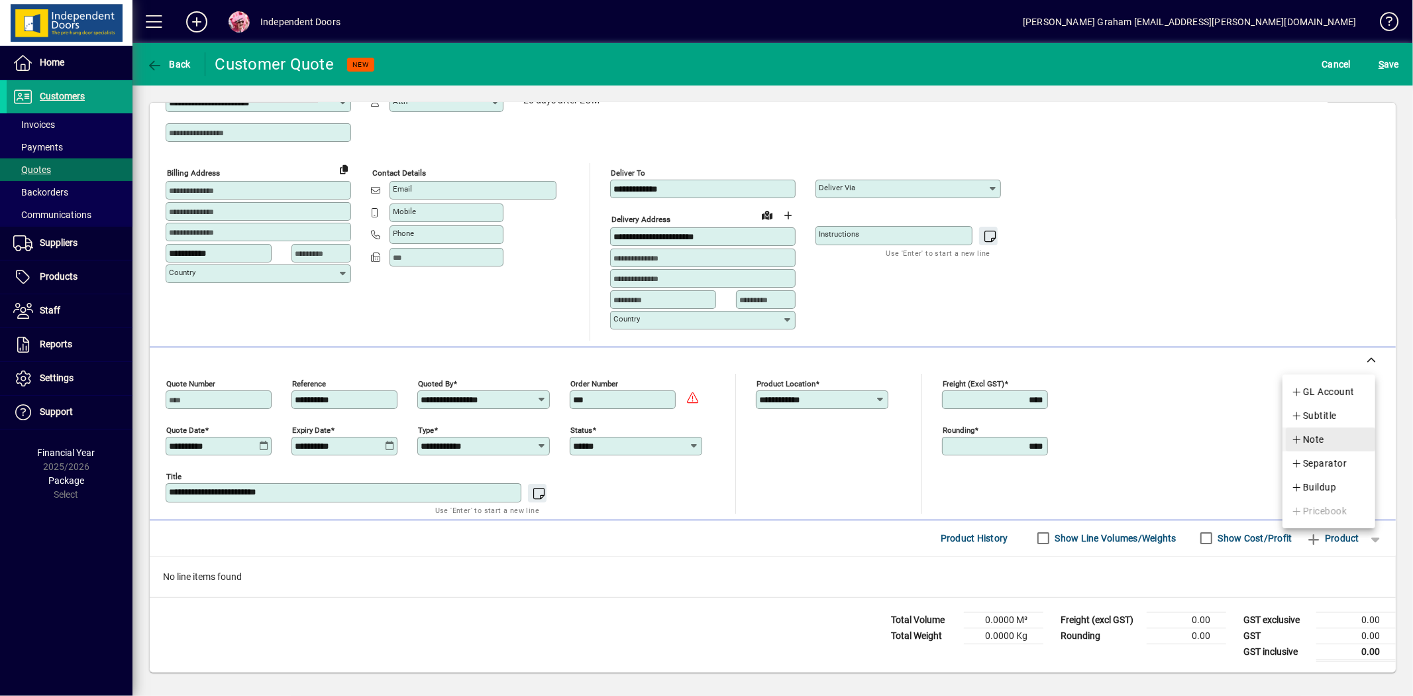  What do you see at coordinates (1329, 511) in the screenshot?
I see `button: Pricebook` at bounding box center [1329, 511].